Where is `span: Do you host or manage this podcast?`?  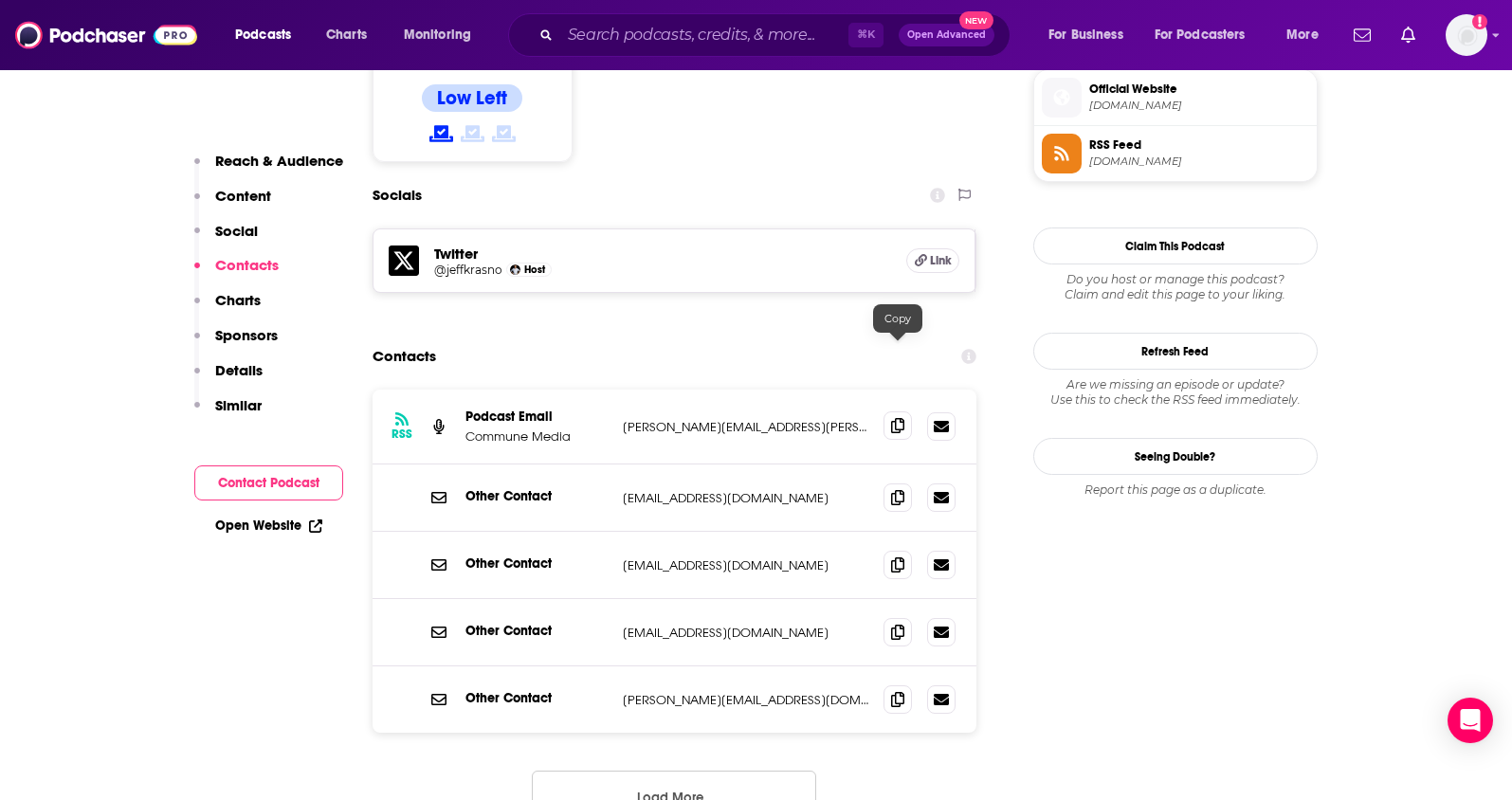 span: Do you host or manage this podcast? is located at coordinates (1175, 280).